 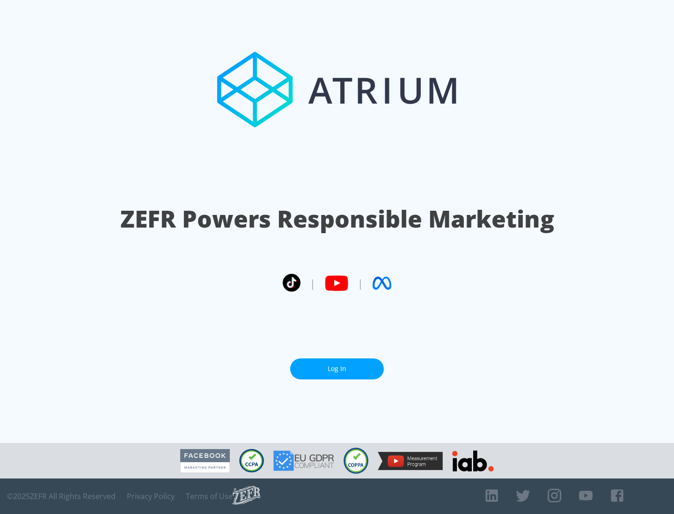 What do you see at coordinates (251, 461) in the screenshot?
I see `img: CCPA Compliant` at bounding box center [251, 461].